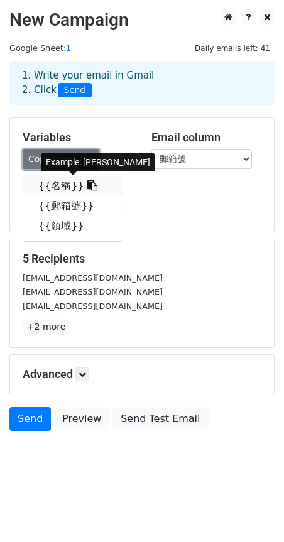 The height and width of the screenshot is (542, 284). Describe the element at coordinates (46, 327) in the screenshot. I see `a: +2 more` at that location.